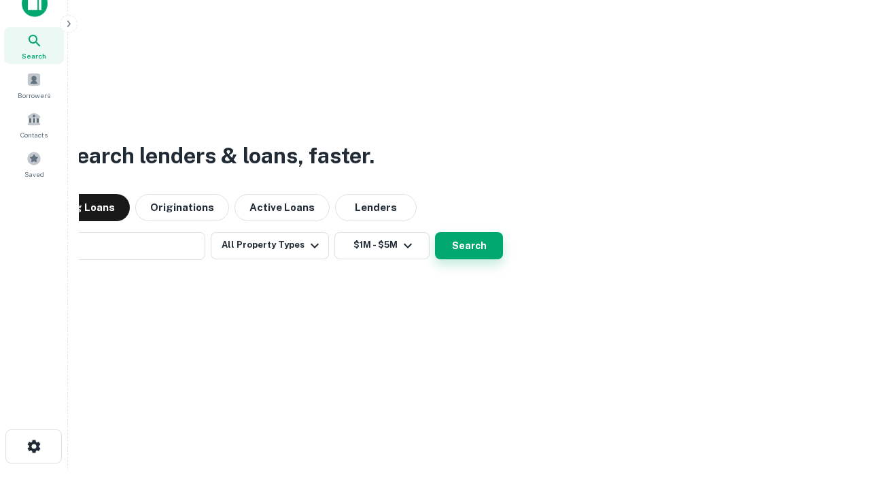  Describe the element at coordinates (182, 207) in the screenshot. I see `button: Originations` at that location.